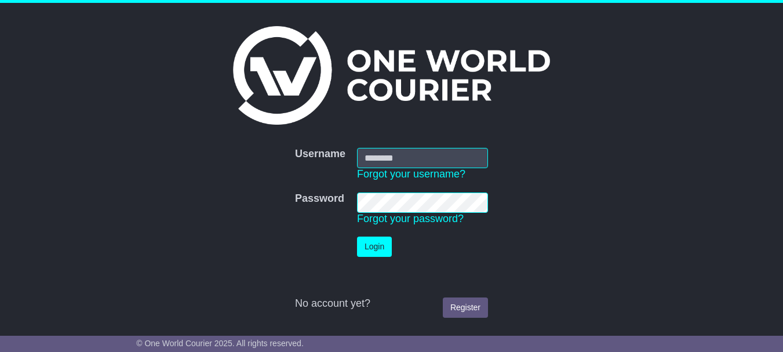  Describe the element at coordinates (320, 154) in the screenshot. I see `label: Username` at that location.